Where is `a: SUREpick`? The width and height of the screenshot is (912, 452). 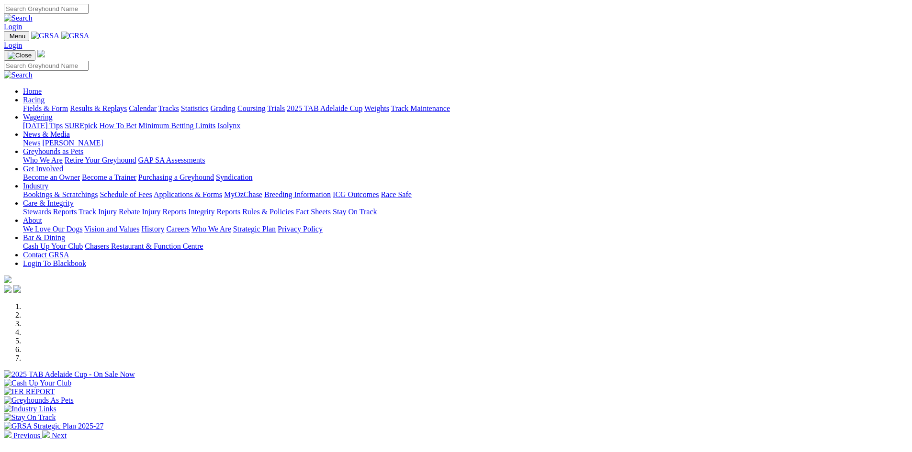 a: SUREpick is located at coordinates (81, 125).